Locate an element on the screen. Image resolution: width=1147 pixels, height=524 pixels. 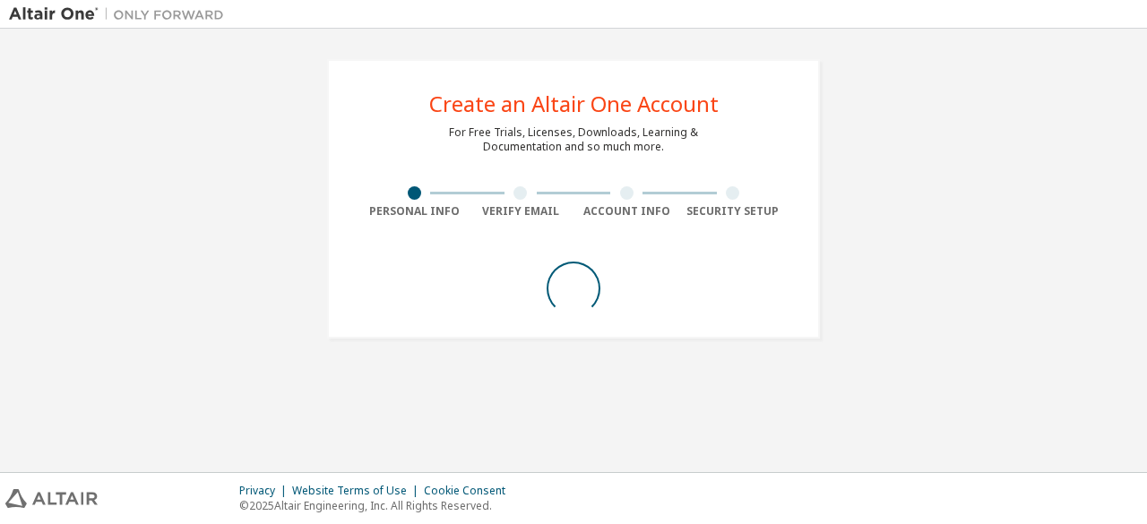
div: Website Terms of Use is located at coordinates (357, 491).